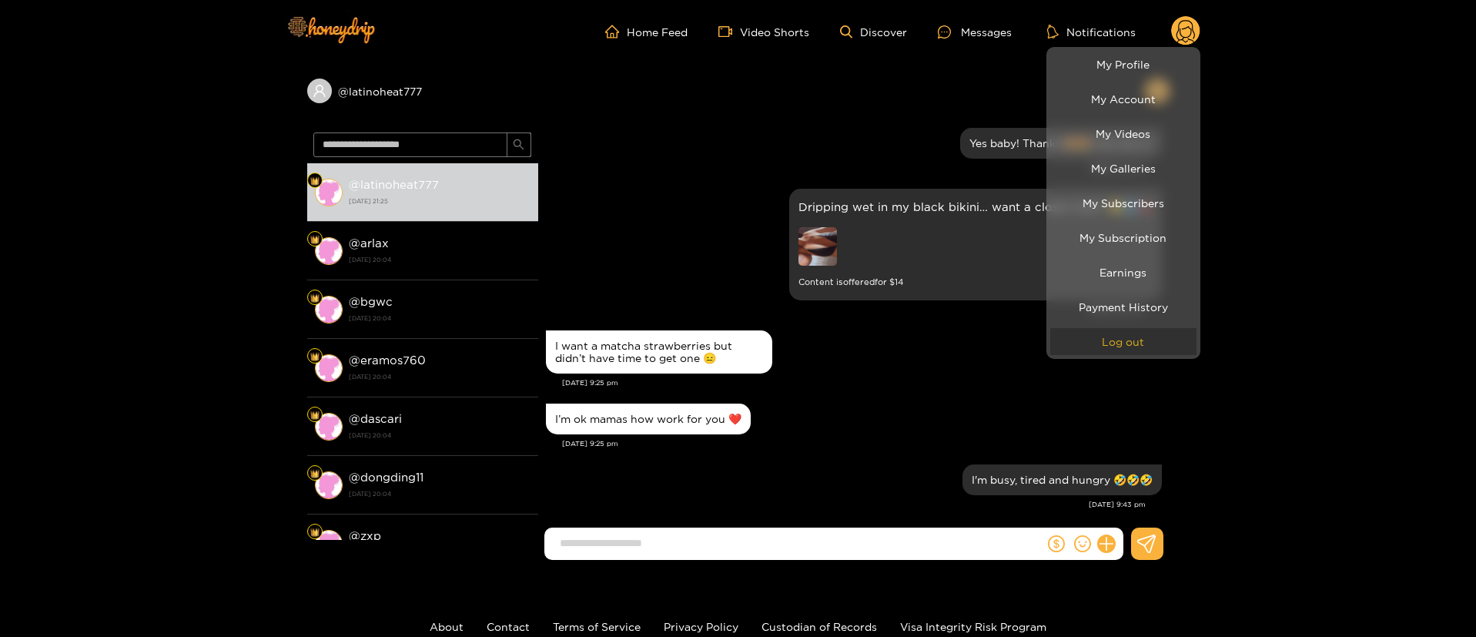 This screenshot has width=1476, height=637. What do you see at coordinates (1124, 133) in the screenshot?
I see `a: My Videos` at bounding box center [1124, 133].